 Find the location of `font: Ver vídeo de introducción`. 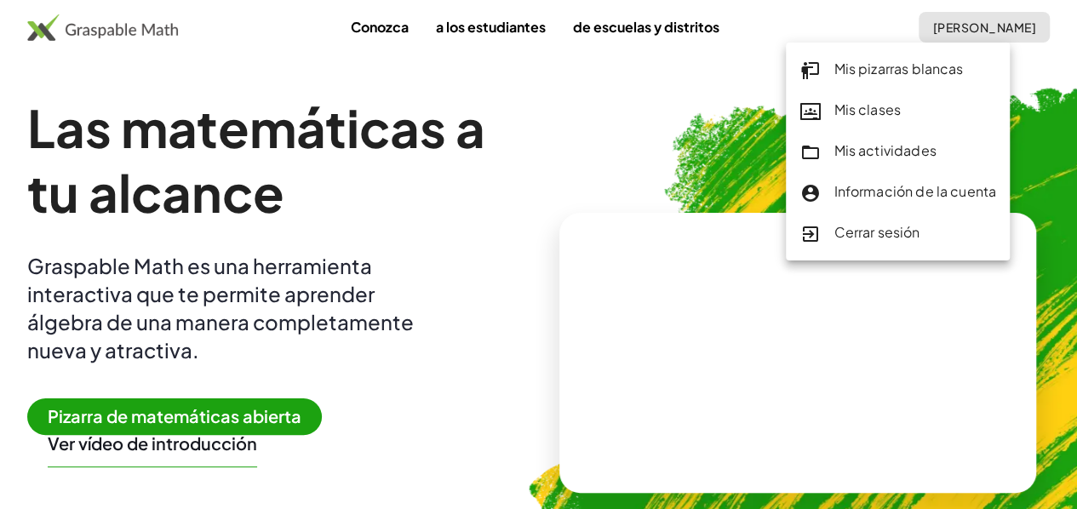

font: Ver vídeo de introducción is located at coordinates (152, 443).